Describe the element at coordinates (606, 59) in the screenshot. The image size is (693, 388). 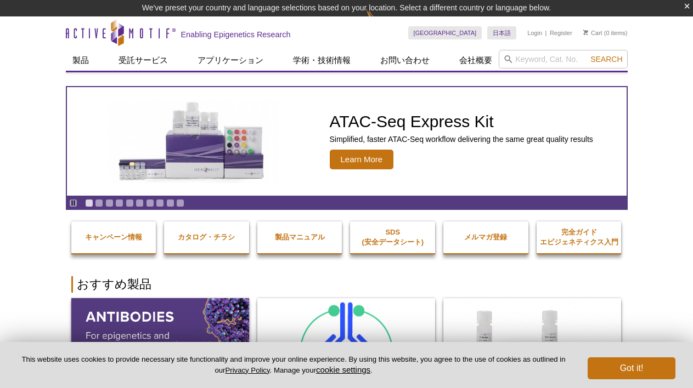
I see `span: Search` at that location.